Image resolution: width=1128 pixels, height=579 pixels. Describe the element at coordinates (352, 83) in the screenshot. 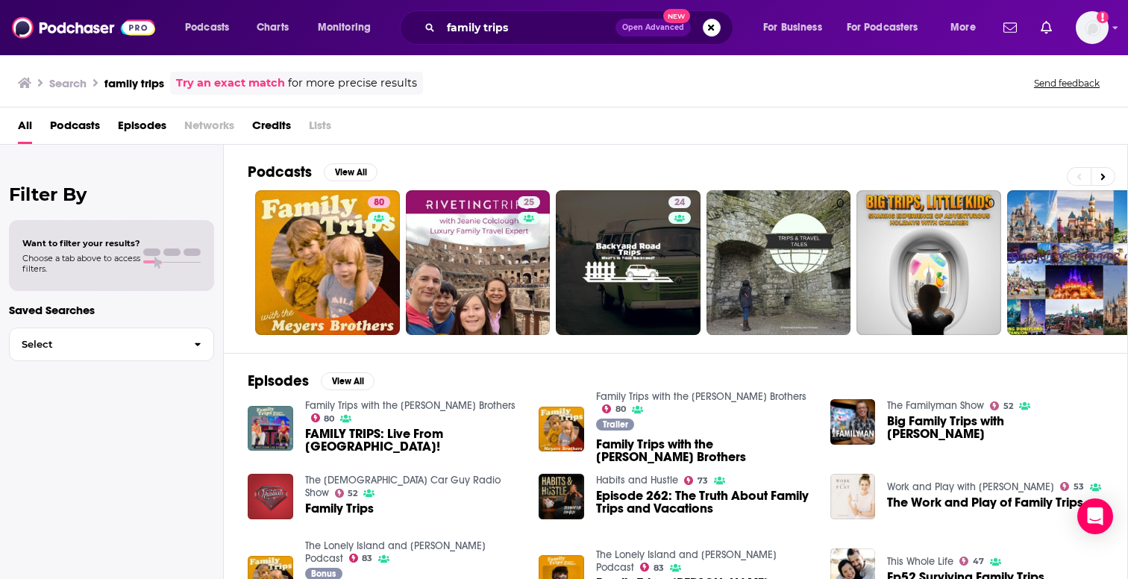

I see `span: for more precise results` at that location.